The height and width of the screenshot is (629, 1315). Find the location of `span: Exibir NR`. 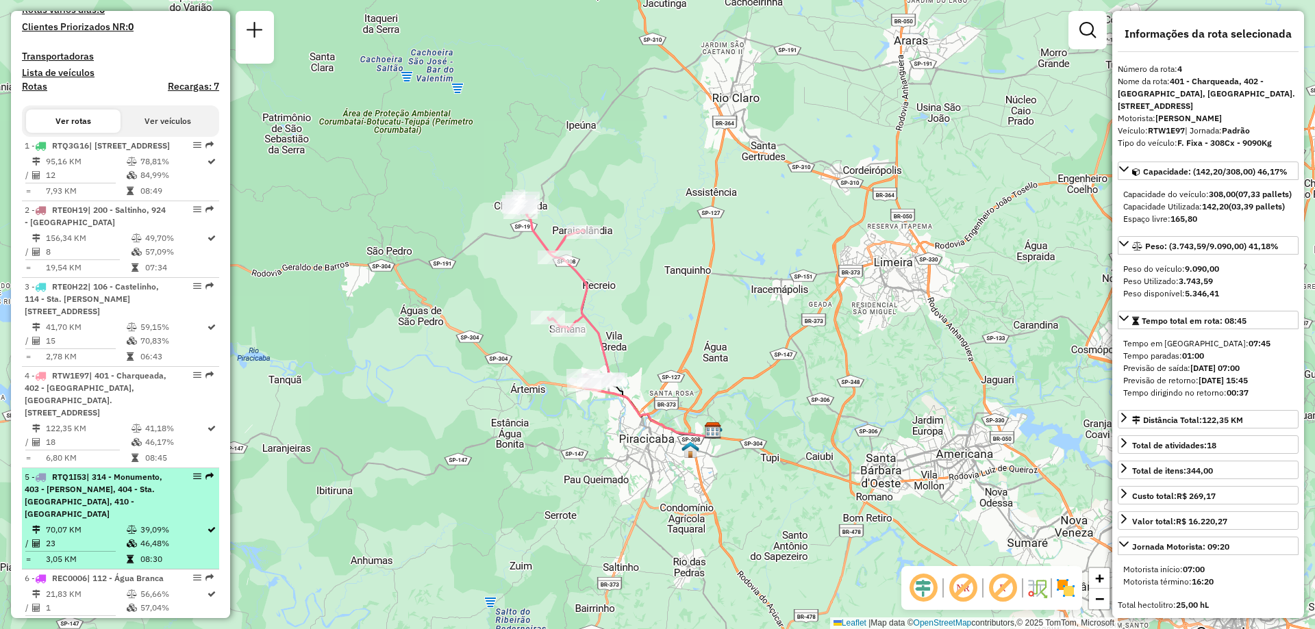

span: Exibir NR is located at coordinates (963, 588).